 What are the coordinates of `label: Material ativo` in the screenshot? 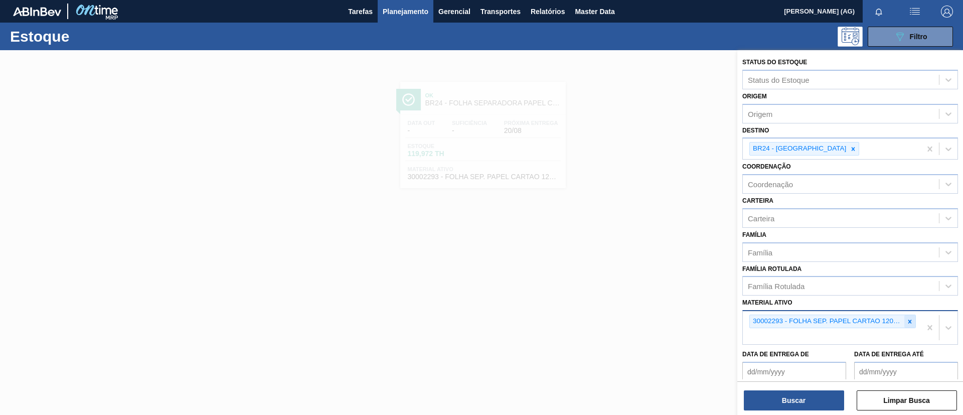 It's located at (767, 302).